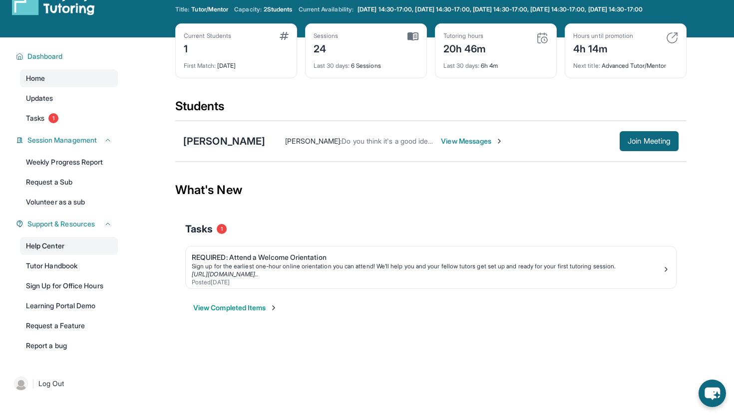 Image resolution: width=734 pixels, height=415 pixels. I want to click on a: Report a bug, so click(69, 346).